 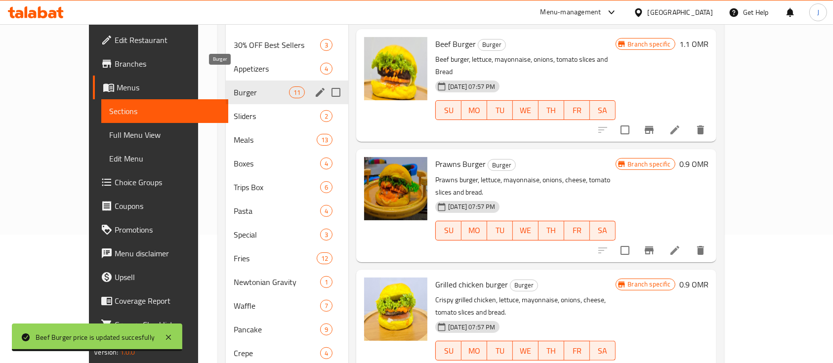 I want to click on div: Menu-management, so click(x=571, y=12).